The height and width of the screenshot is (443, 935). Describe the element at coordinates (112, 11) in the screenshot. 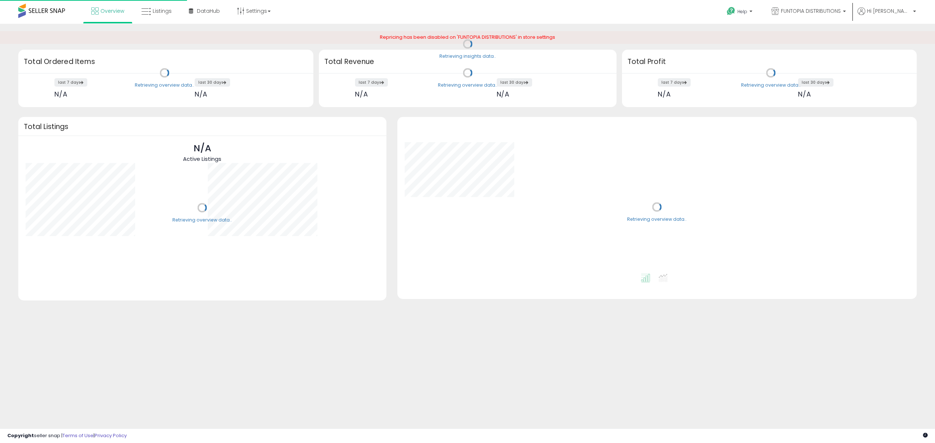

I see `span: Overview` at that location.